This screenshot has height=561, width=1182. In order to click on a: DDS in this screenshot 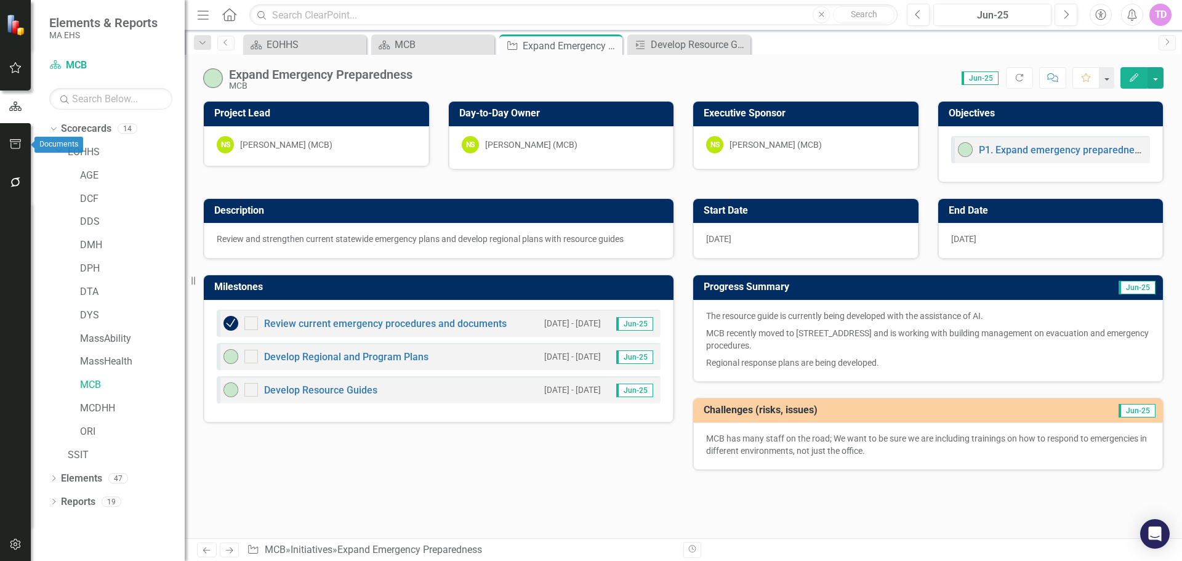, I will do `click(132, 222)`.